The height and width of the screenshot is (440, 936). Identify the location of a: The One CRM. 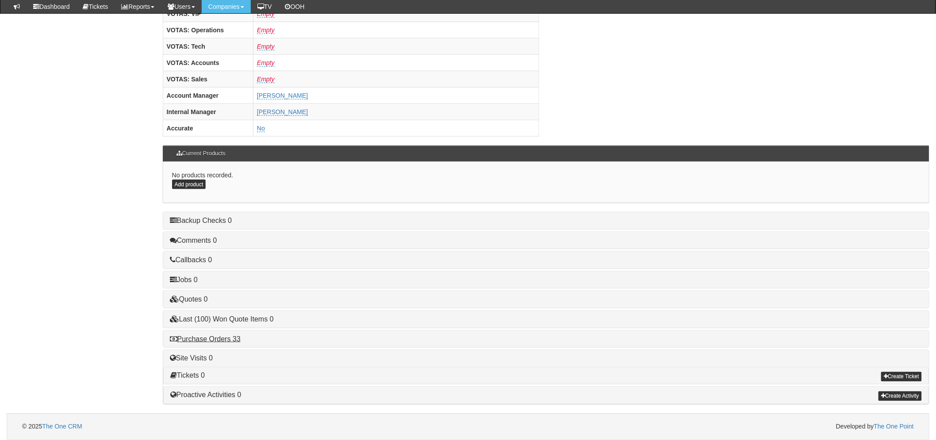
(62, 427).